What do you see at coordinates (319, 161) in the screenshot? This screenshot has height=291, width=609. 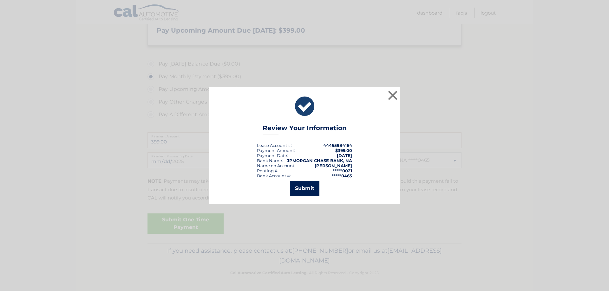 I see `strong: JPMORGAN CHASE BANK, NA` at bounding box center [319, 161].